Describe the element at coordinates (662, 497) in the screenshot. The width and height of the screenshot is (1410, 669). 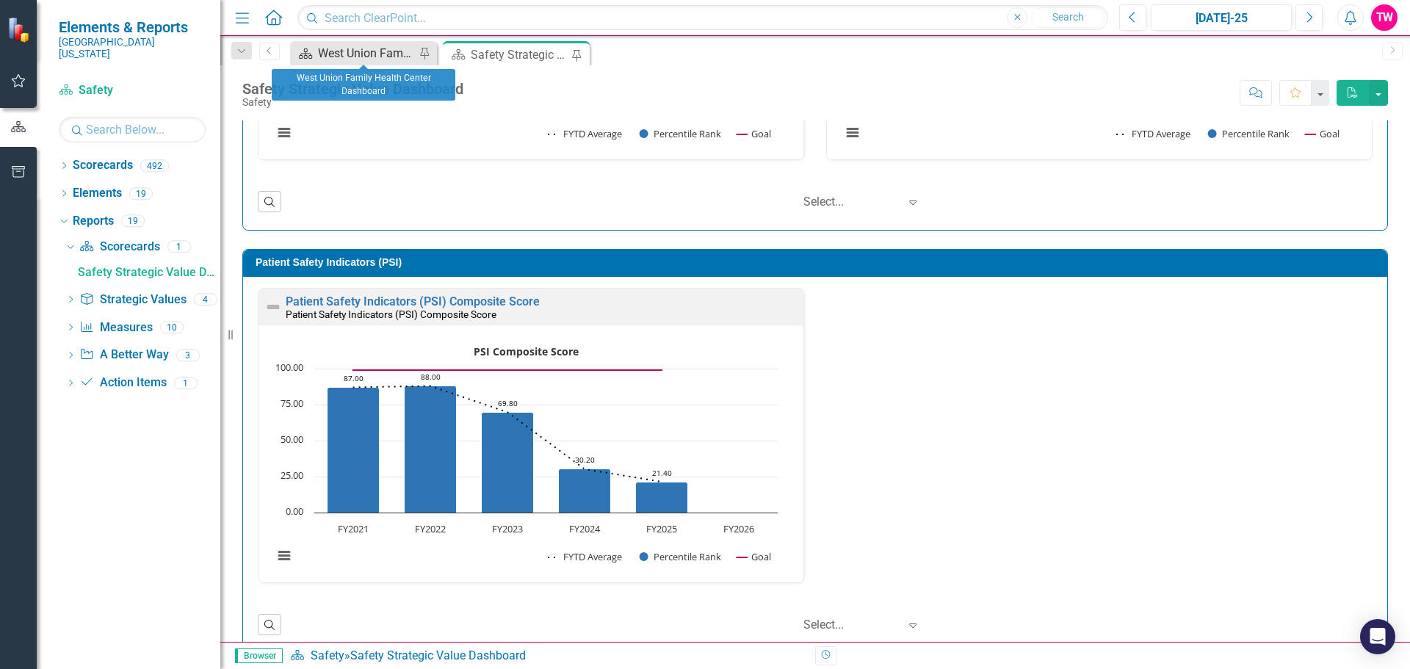
I see `path: FY2025, 21.4. Percentile Rank.` at that location.